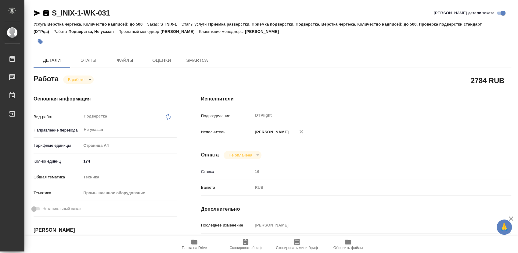  I want to click on span: Папка на Drive, so click(194, 248).